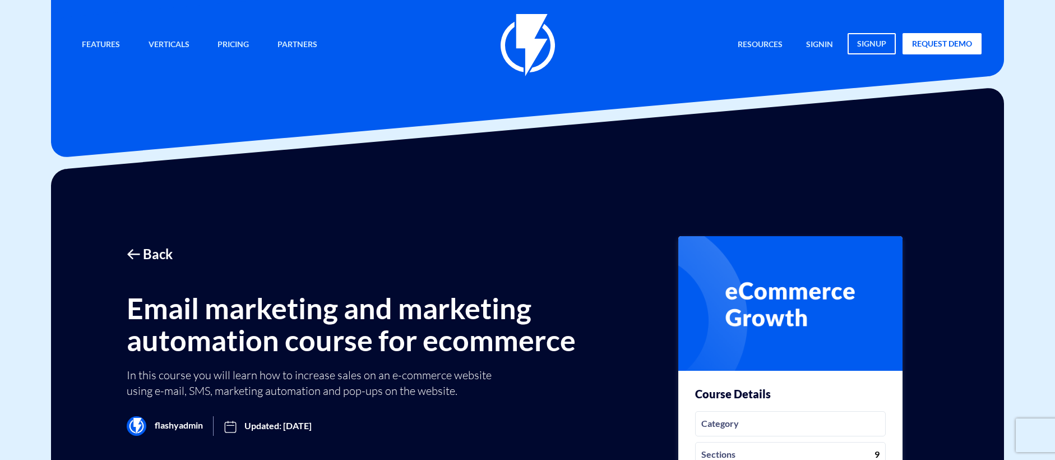 The height and width of the screenshot is (460, 1055). Describe the element at coordinates (233, 45) in the screenshot. I see `a: Pricing` at that location.